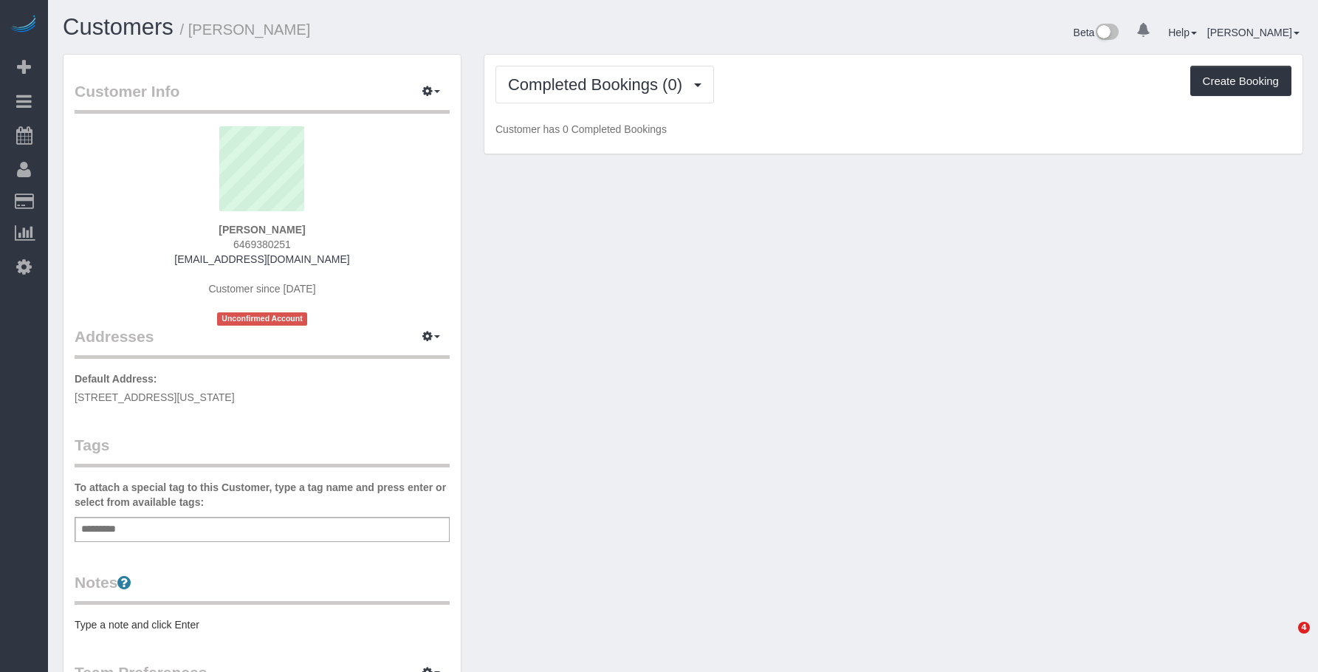  Describe the element at coordinates (24, 25) in the screenshot. I see `img: Automaid Logo` at that location.